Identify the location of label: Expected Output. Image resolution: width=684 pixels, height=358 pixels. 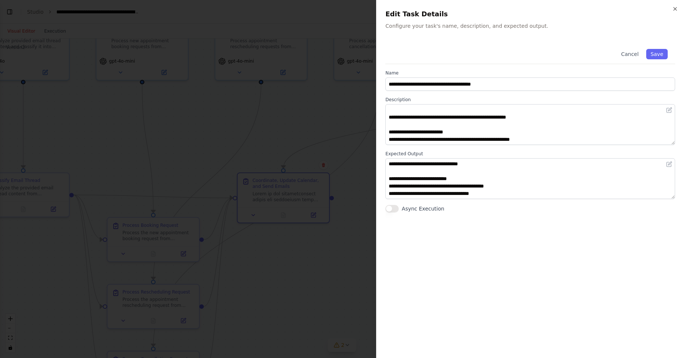
(530, 154).